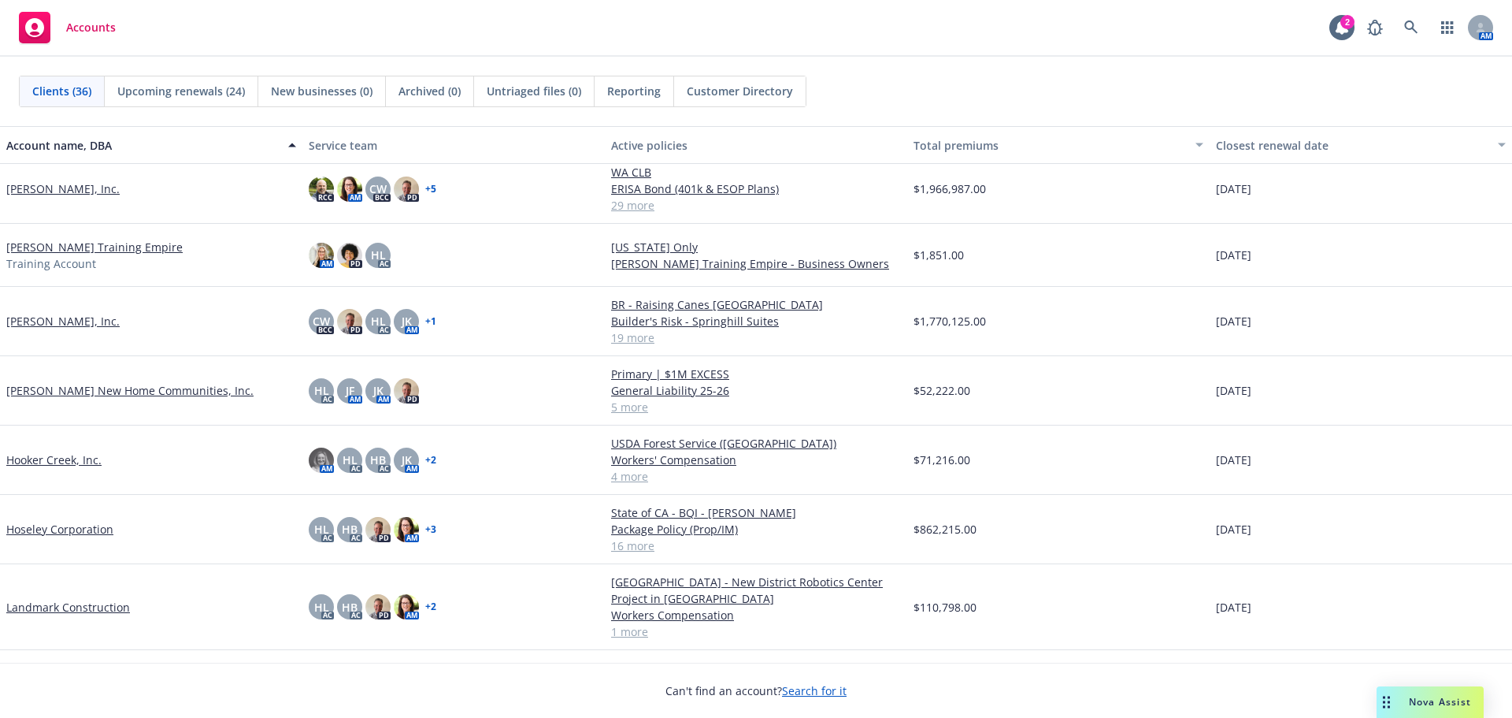  Describe the element at coordinates (431, 189) in the screenshot. I see `a: + 5` at that location.